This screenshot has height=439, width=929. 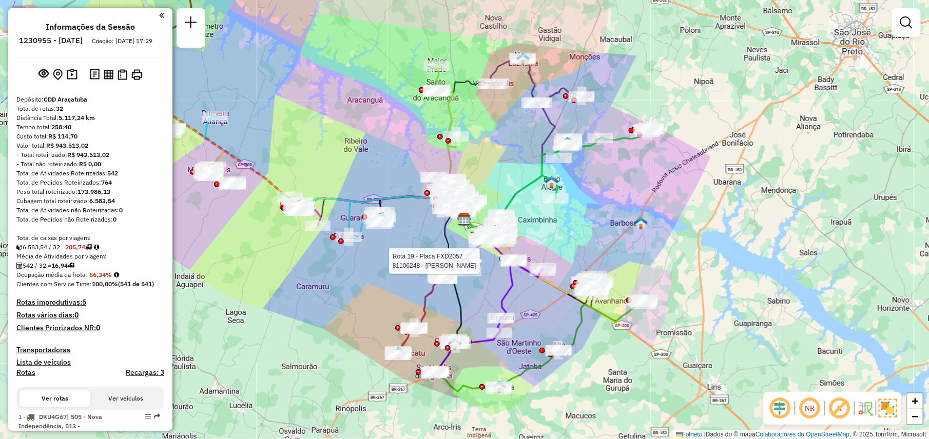 What do you see at coordinates (61, 127) in the screenshot?
I see `strong: 258:40` at bounding box center [61, 127].